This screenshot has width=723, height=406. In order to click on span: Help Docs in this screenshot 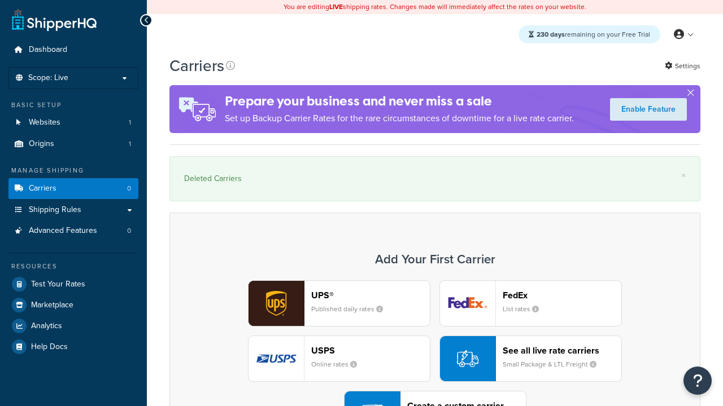, I will do `click(49, 347)`.